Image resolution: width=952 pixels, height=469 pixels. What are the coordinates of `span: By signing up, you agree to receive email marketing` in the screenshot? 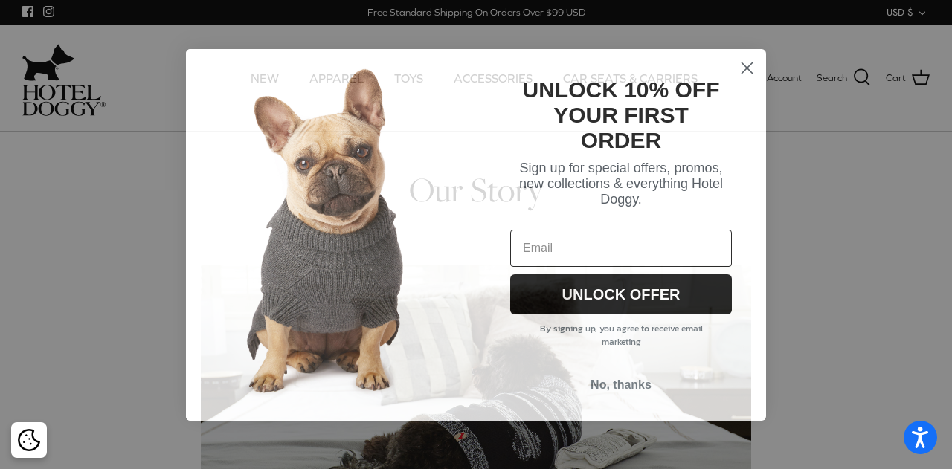 It's located at (621, 335).